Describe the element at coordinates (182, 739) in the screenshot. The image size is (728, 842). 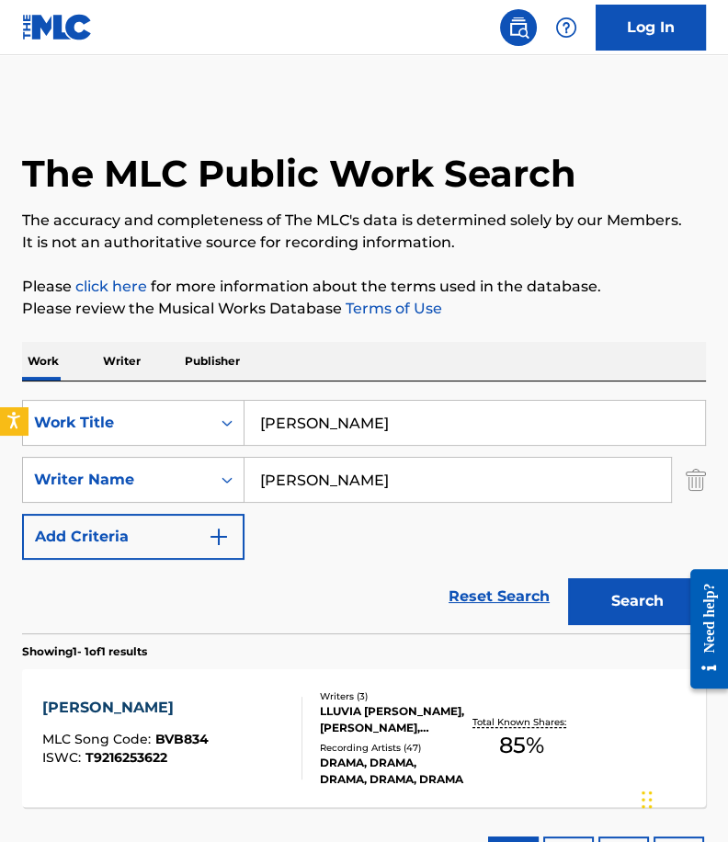
I see `span: BVB834` at that location.